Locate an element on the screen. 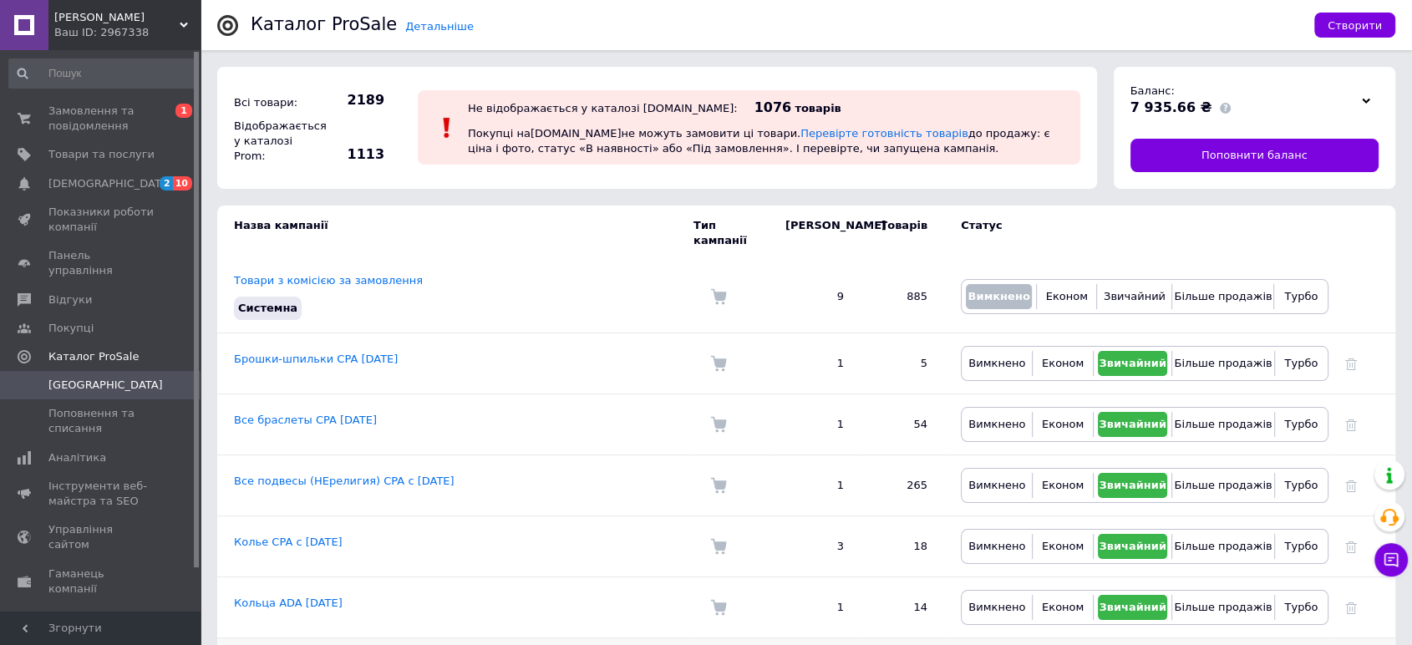  span: Системна is located at coordinates (267, 307).